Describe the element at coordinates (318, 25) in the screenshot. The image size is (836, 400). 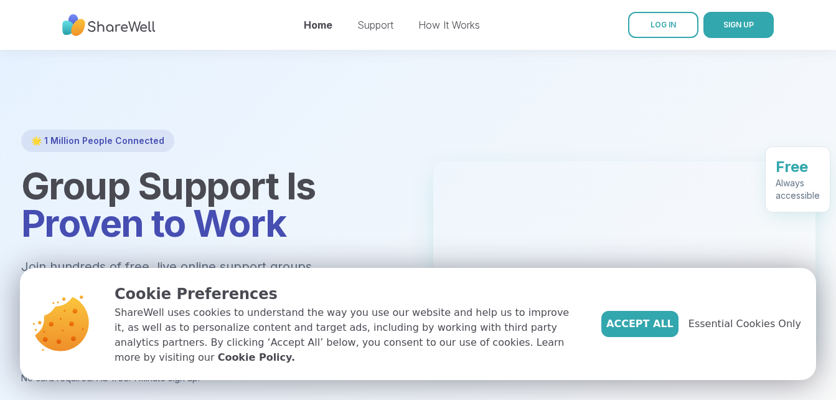
I see `a: Home` at that location.